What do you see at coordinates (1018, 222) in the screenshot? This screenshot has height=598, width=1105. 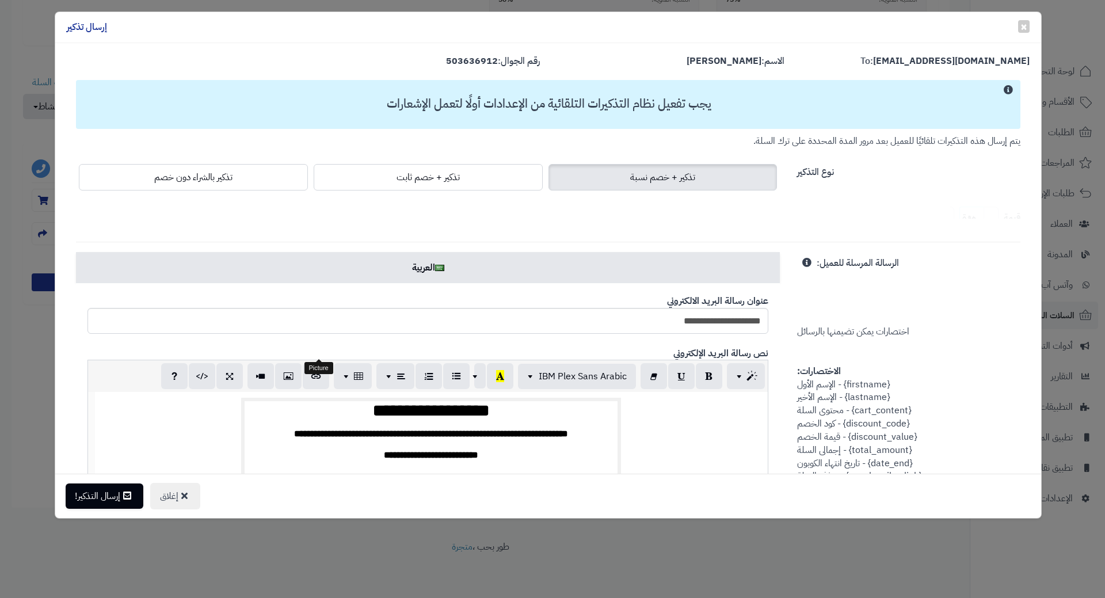 I see `label: قيمة الخصم` at bounding box center [1018, 222].